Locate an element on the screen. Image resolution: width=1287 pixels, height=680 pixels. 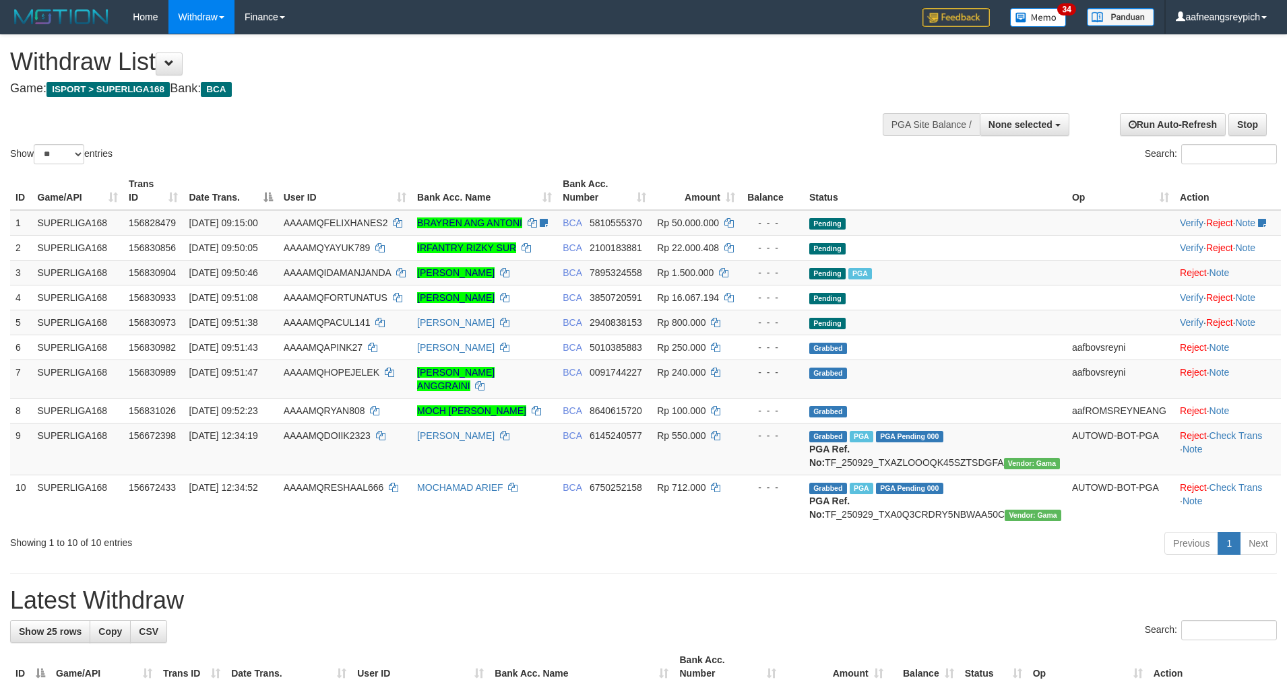
span: Copy 2100183881 to clipboard is located at coordinates (616, 248).